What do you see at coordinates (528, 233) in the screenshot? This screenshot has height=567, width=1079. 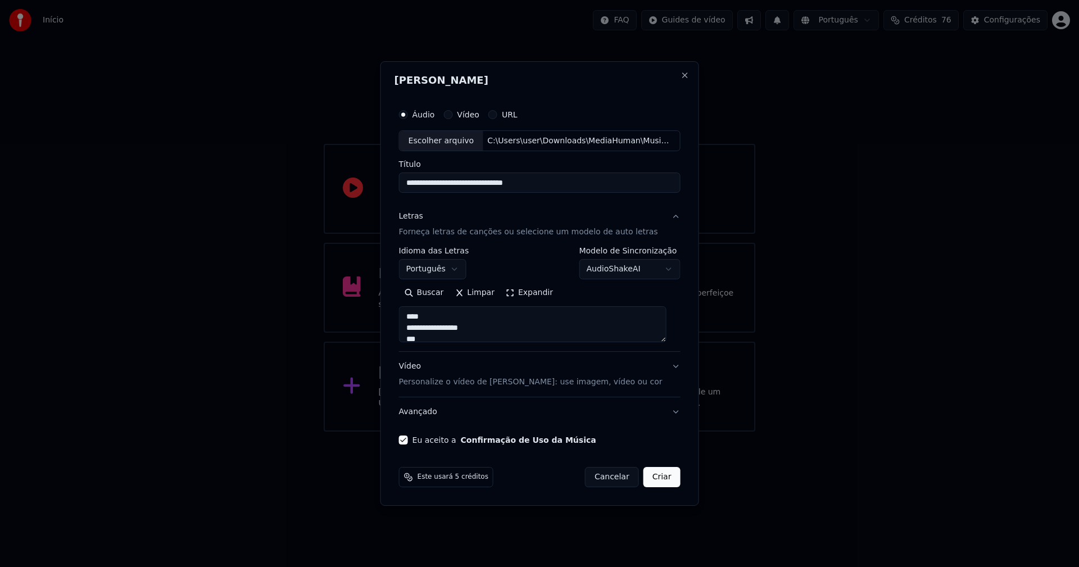 I see `p: Forneça letras de canções ou selecione um modelo de auto letras` at bounding box center [528, 233].